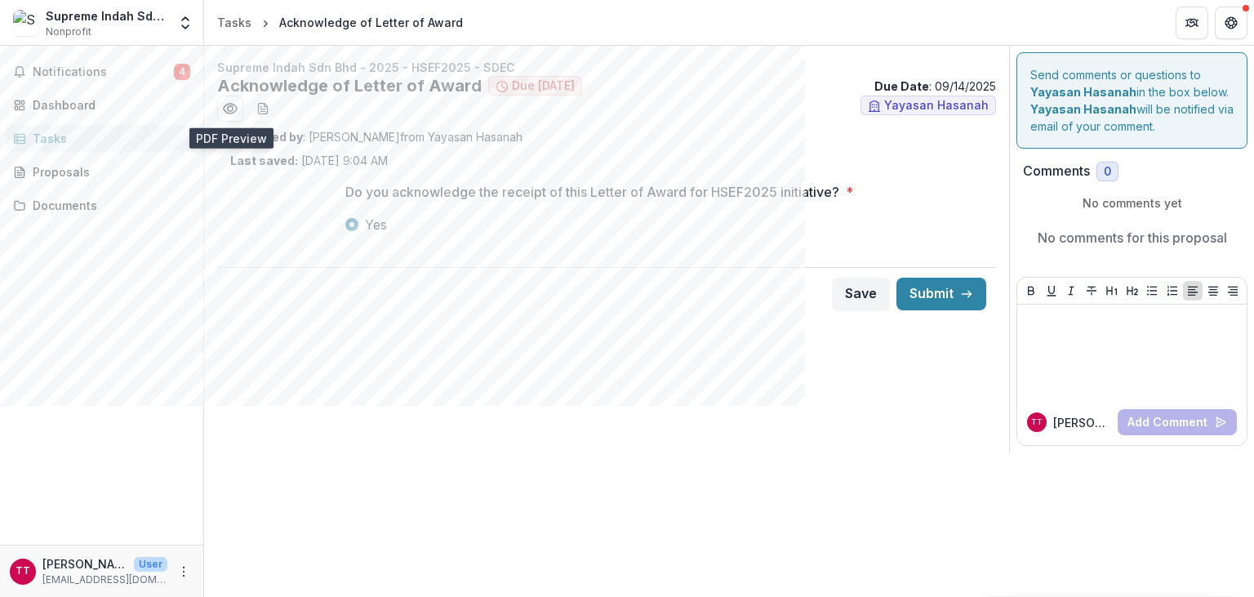 The width and height of the screenshot is (1254, 597). What do you see at coordinates (1133, 238) in the screenshot?
I see `p: No comments for this proposal` at bounding box center [1133, 238].